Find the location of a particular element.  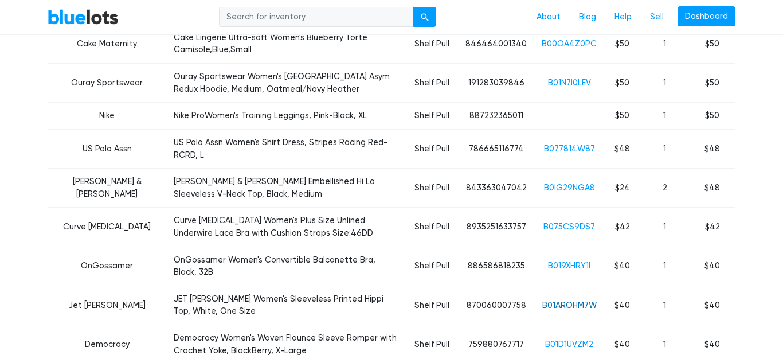

td: 191283039846 is located at coordinates (496, 83).